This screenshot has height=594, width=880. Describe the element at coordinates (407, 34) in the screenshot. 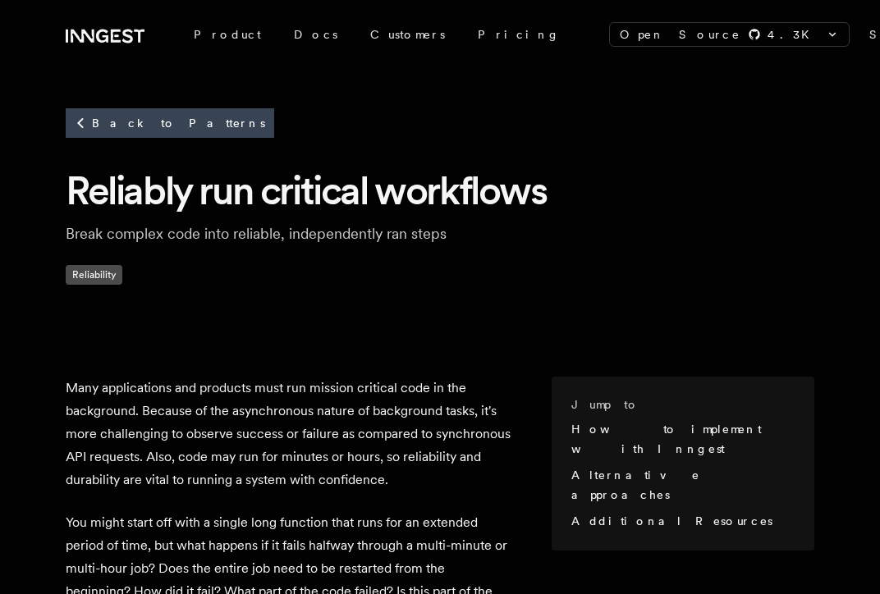

I see `a: Customers` at that location.